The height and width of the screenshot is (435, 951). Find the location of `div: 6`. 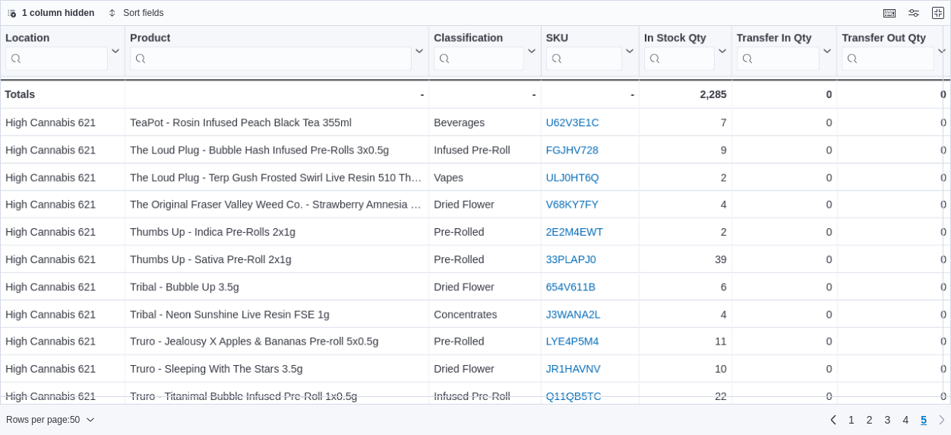

div: 6 is located at coordinates (685, 287).